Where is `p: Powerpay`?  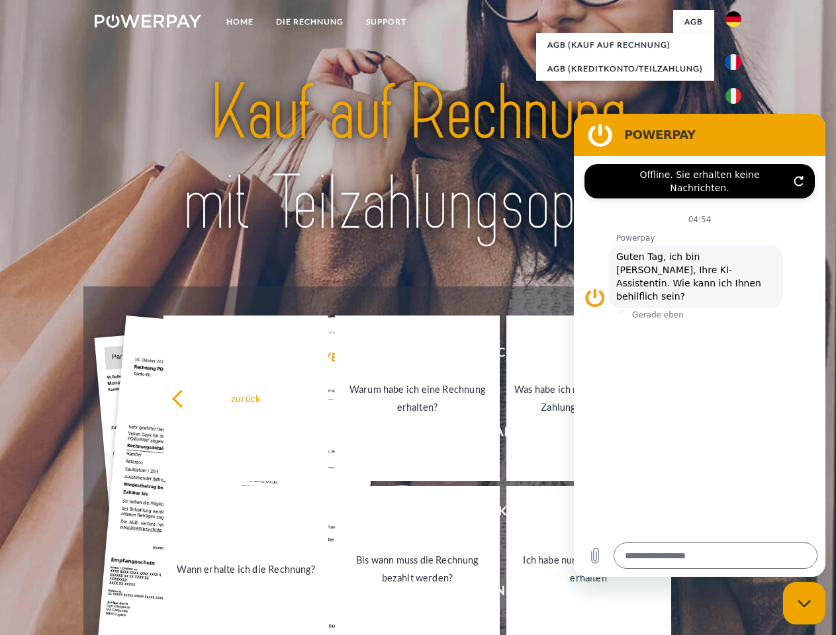
p: Powerpay is located at coordinates (147, 124).